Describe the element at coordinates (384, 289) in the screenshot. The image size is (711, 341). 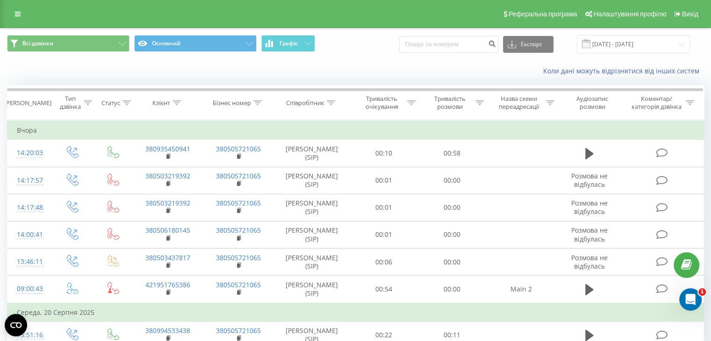
I see `td: 00:54` at that location.